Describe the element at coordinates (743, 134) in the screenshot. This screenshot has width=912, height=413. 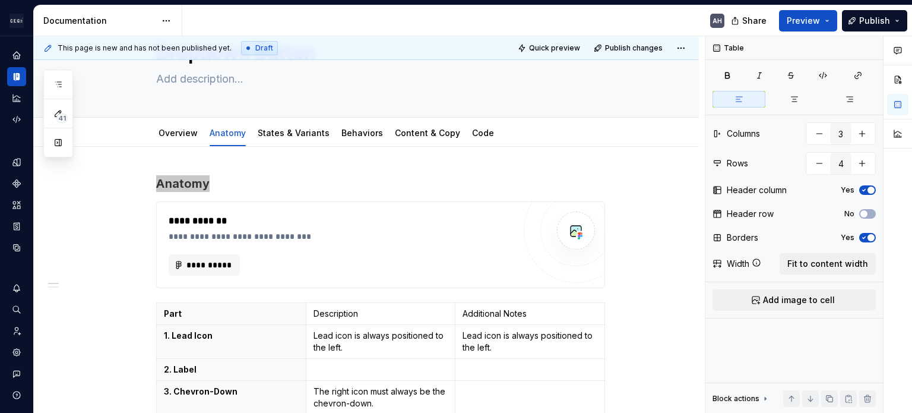
I see `div: Columns` at that location.